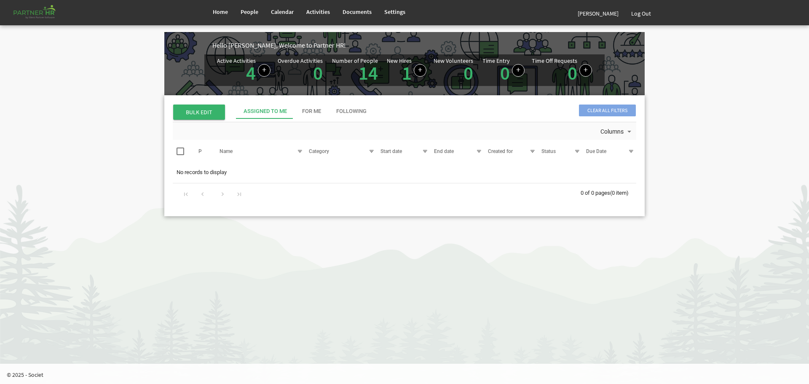 The height and width of the screenshot is (384, 809). What do you see at coordinates (202, 193) in the screenshot?
I see `div: Go to previous page` at bounding box center [202, 193].